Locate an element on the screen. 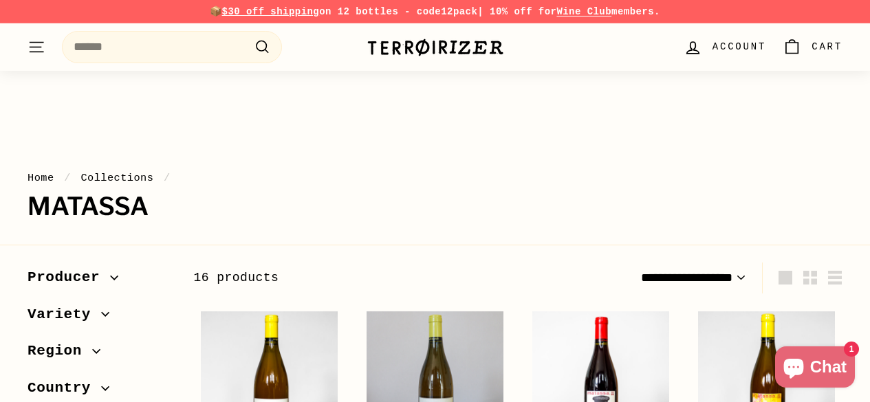 The image size is (870, 402). strong: 12pack is located at coordinates (459, 12).